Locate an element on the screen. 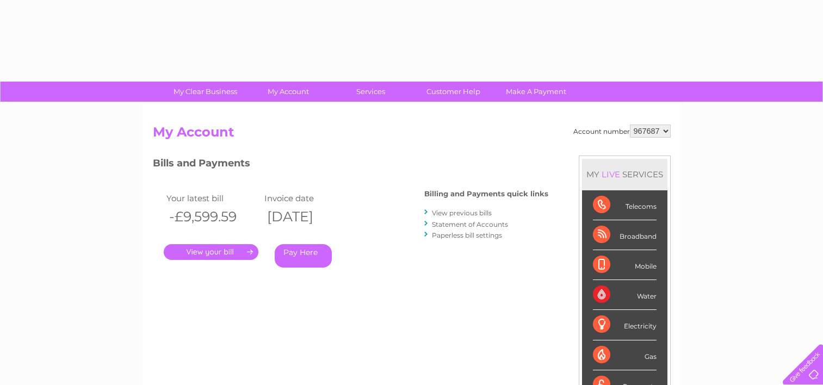 The width and height of the screenshot is (823, 385). a: Paperless bill settings is located at coordinates (466, 235).